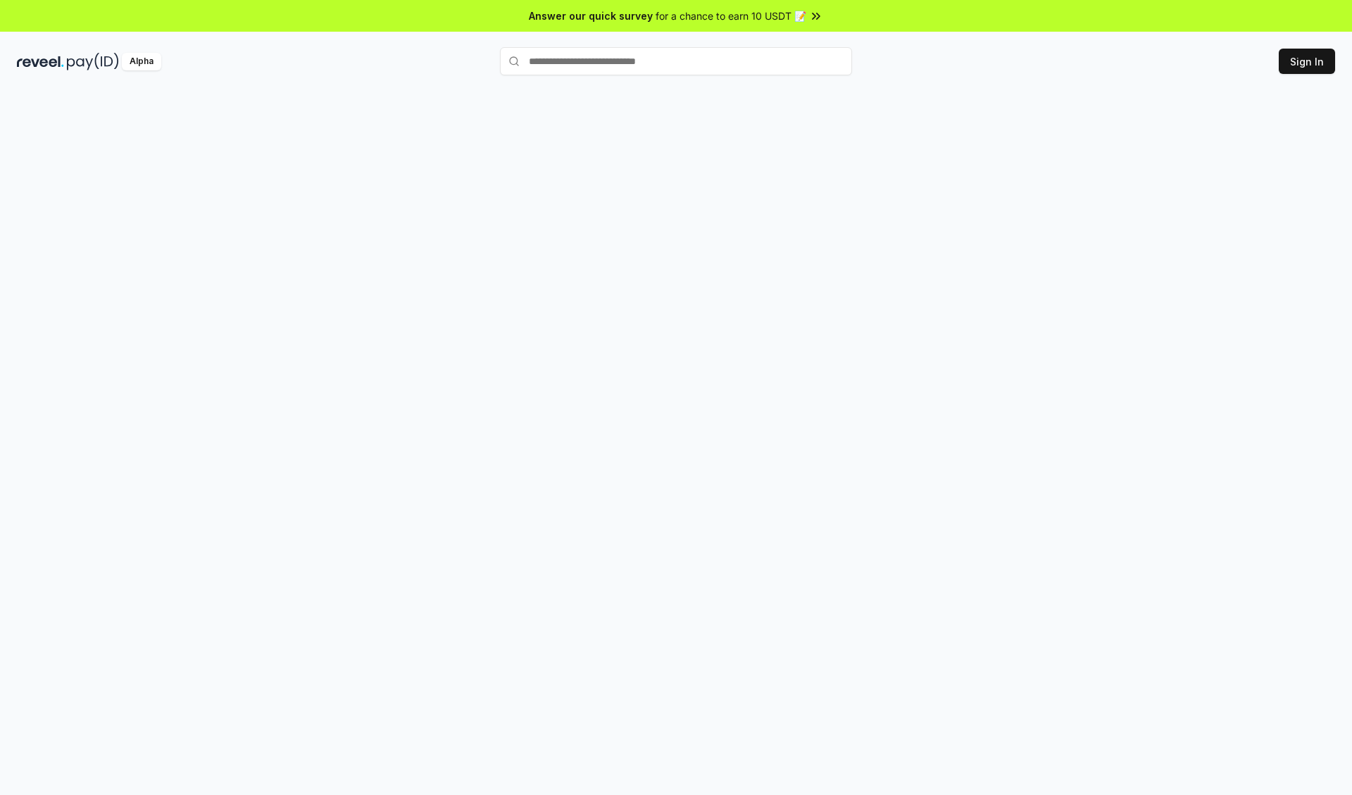 The width and height of the screenshot is (1352, 795). Describe the element at coordinates (93, 61) in the screenshot. I see `img: pay_id` at that location.